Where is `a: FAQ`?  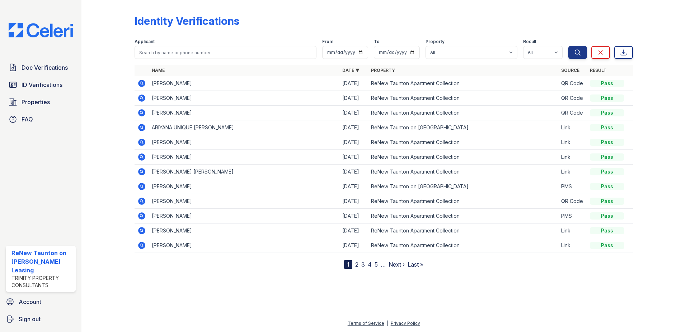 a: FAQ is located at coordinates (41, 119).